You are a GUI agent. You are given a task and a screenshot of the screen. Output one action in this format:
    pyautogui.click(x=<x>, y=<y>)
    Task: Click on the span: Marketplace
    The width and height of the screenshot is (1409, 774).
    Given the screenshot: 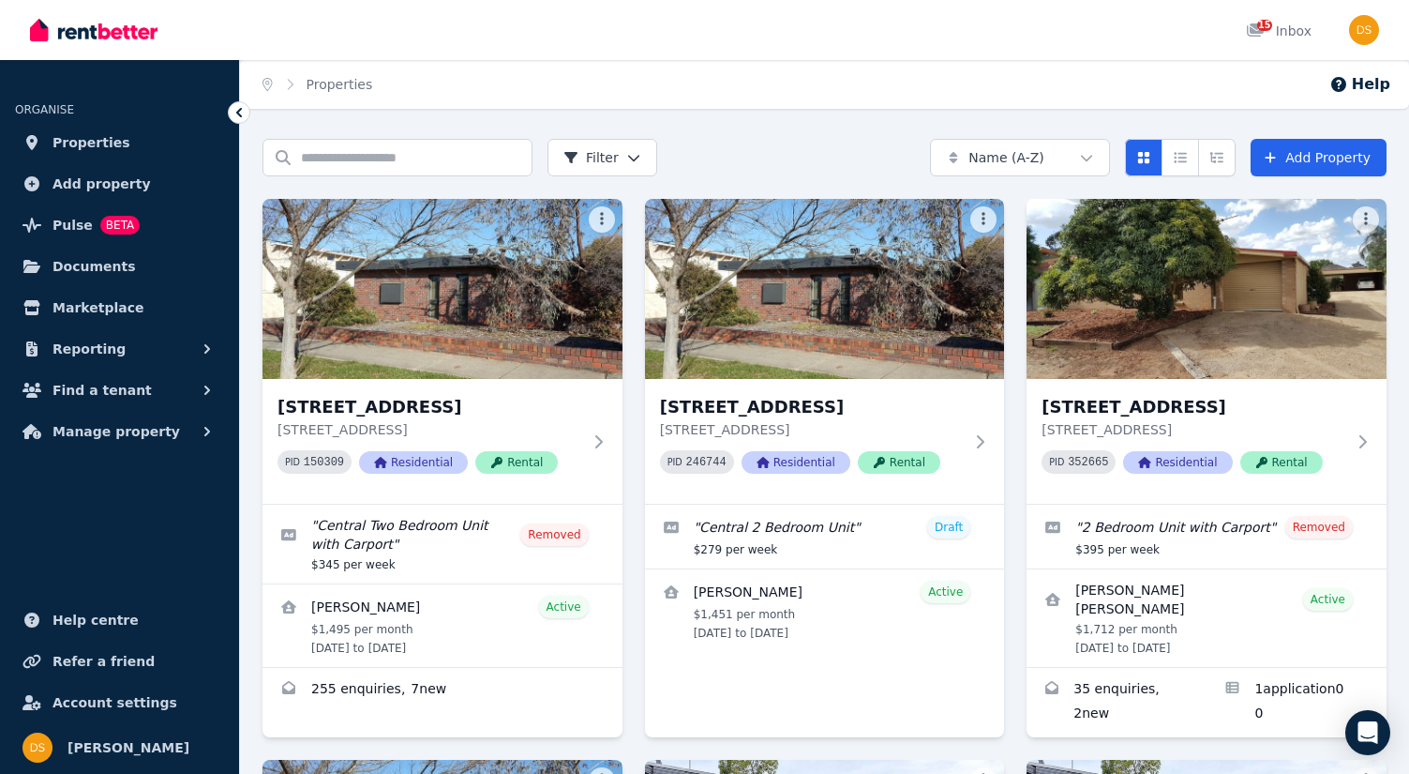 What is the action you would take?
    pyautogui.click(x=98, y=308)
    